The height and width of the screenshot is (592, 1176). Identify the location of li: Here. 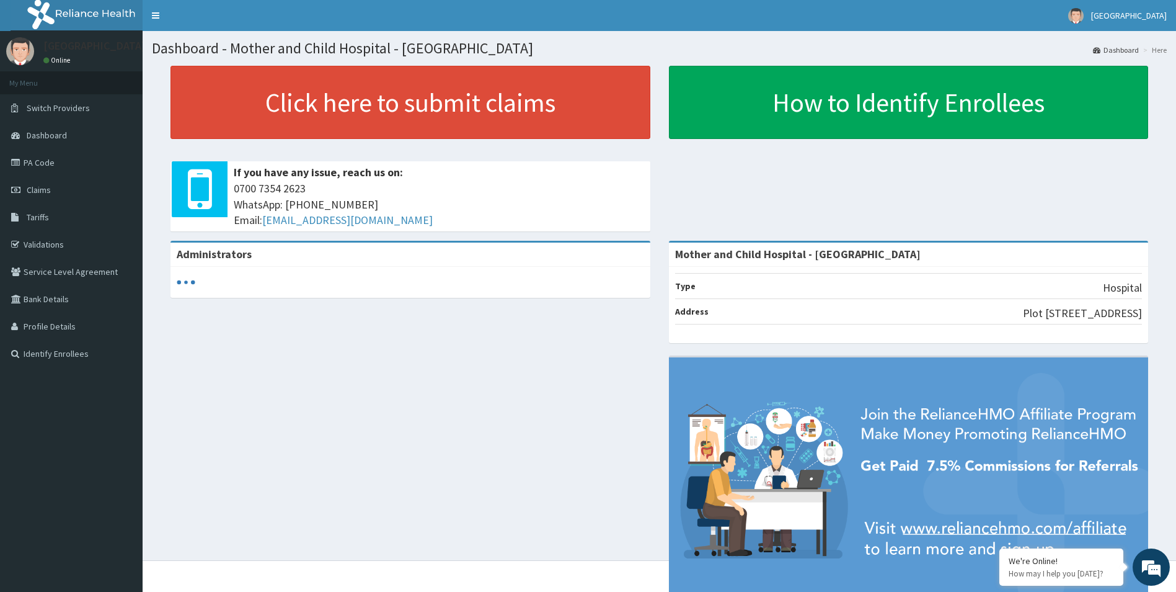
(1153, 50).